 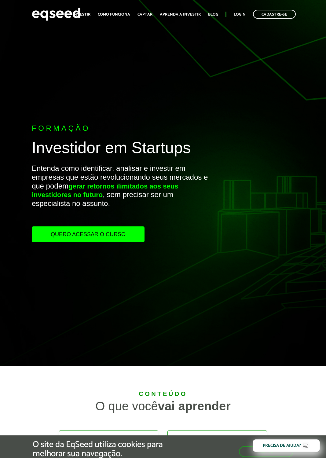 I want to click on button: Aceitar, so click(x=266, y=451).